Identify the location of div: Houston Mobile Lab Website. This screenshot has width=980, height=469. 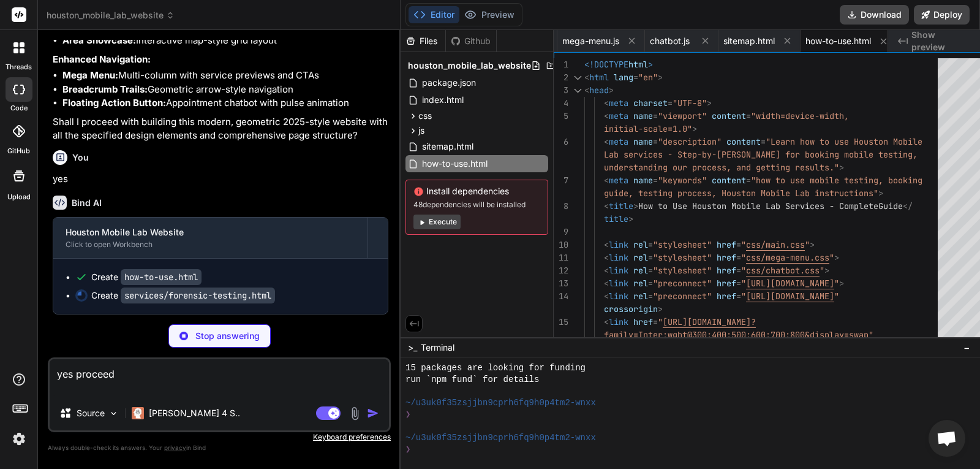
(210, 232).